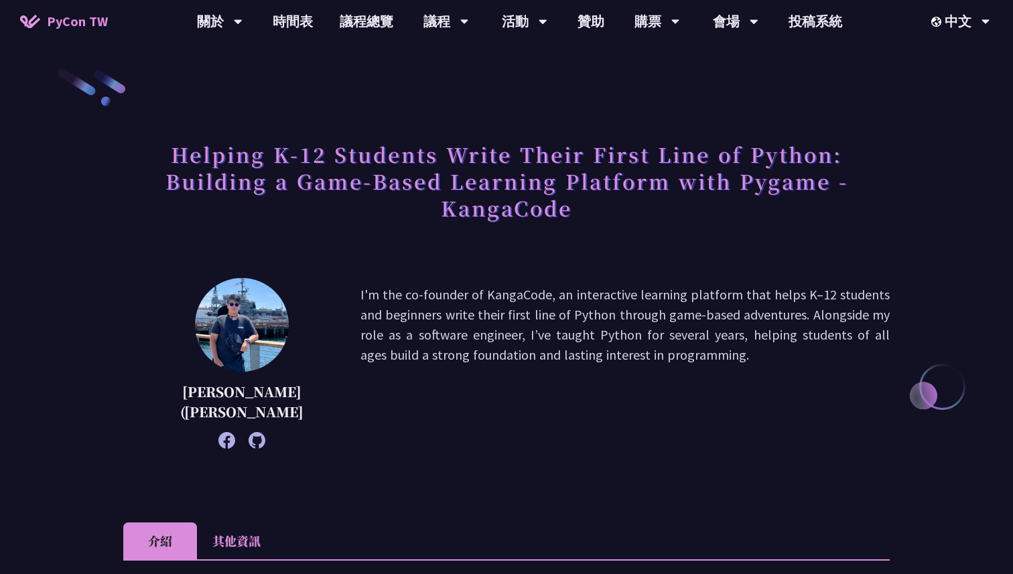  What do you see at coordinates (160, 541) in the screenshot?
I see `li: 介紹` at bounding box center [160, 541].